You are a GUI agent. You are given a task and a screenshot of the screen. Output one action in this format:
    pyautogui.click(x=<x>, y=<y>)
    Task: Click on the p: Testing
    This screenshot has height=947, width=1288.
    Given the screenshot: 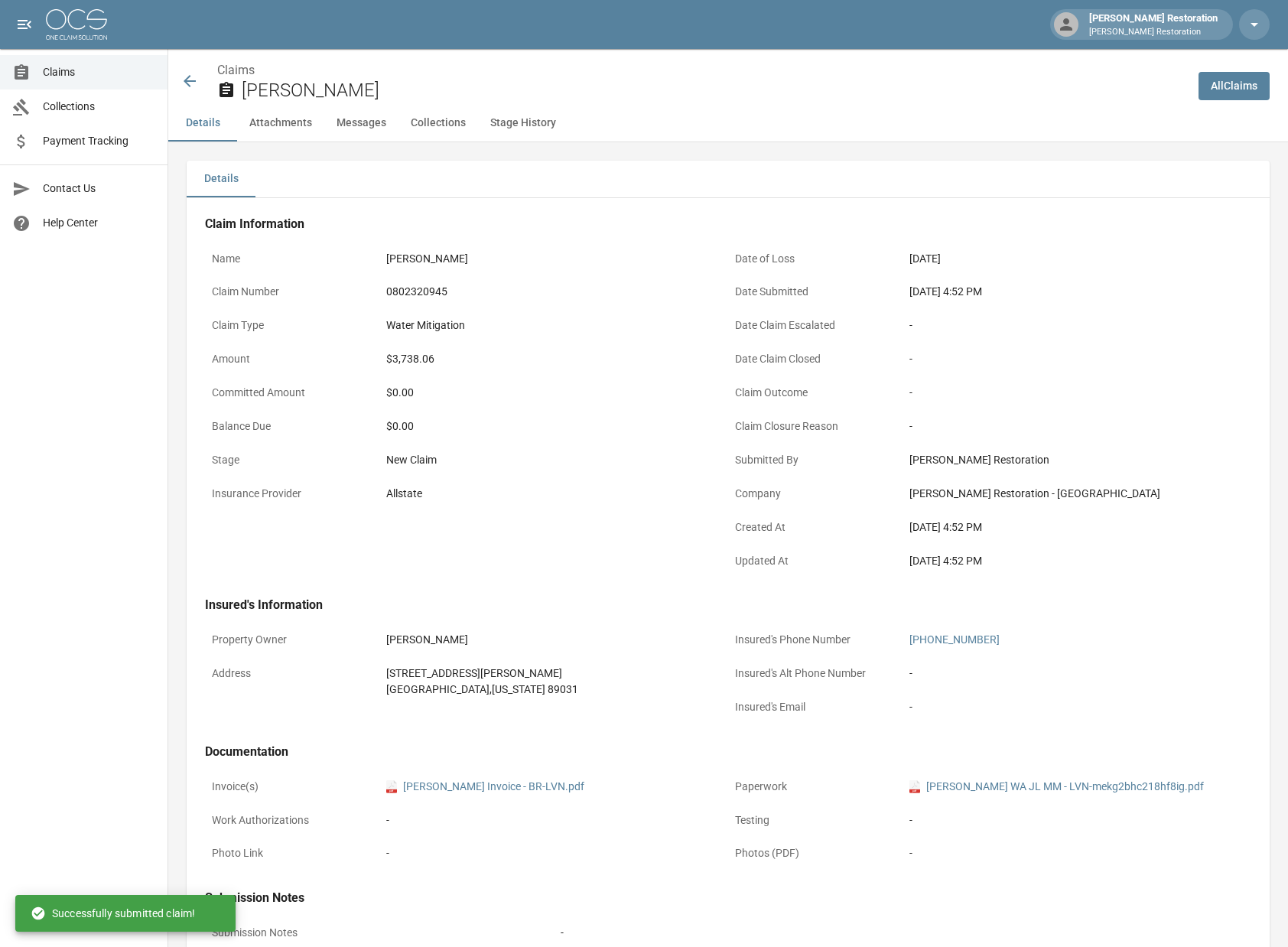 What is the action you would take?
    pyautogui.click(x=815, y=820)
    